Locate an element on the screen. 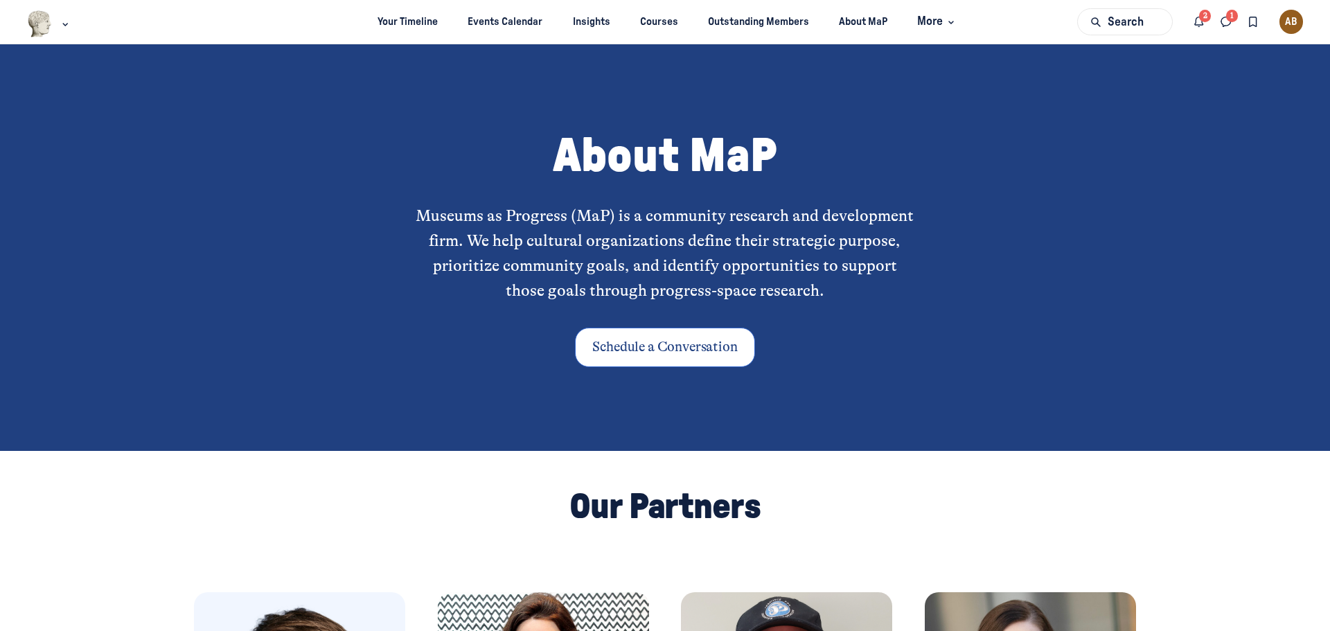 The height and width of the screenshot is (631, 1330). span: Our Partners is located at coordinates (665, 507).